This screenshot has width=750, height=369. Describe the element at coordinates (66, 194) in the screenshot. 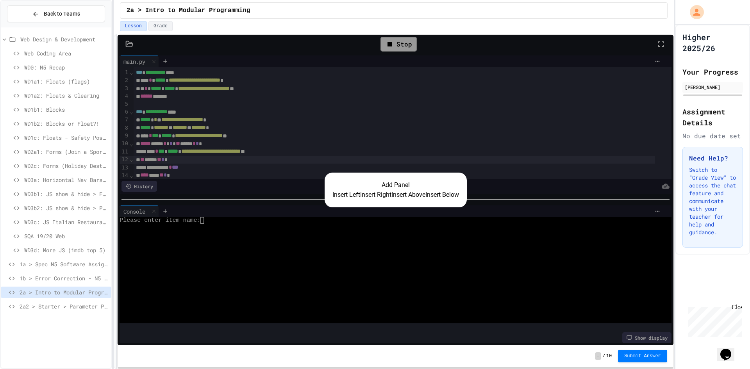

I see `span: WD3b1: JS show & hide > Functions` at that location.